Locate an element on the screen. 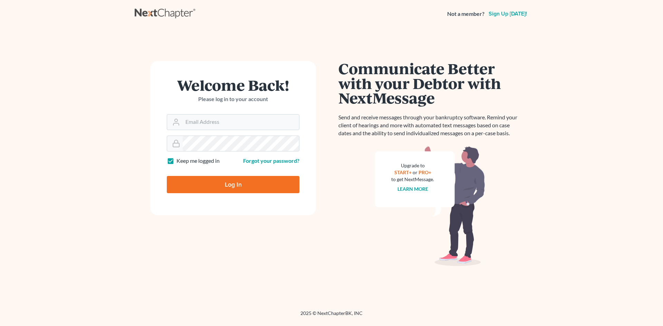  a: PRO+ is located at coordinates (425, 172).